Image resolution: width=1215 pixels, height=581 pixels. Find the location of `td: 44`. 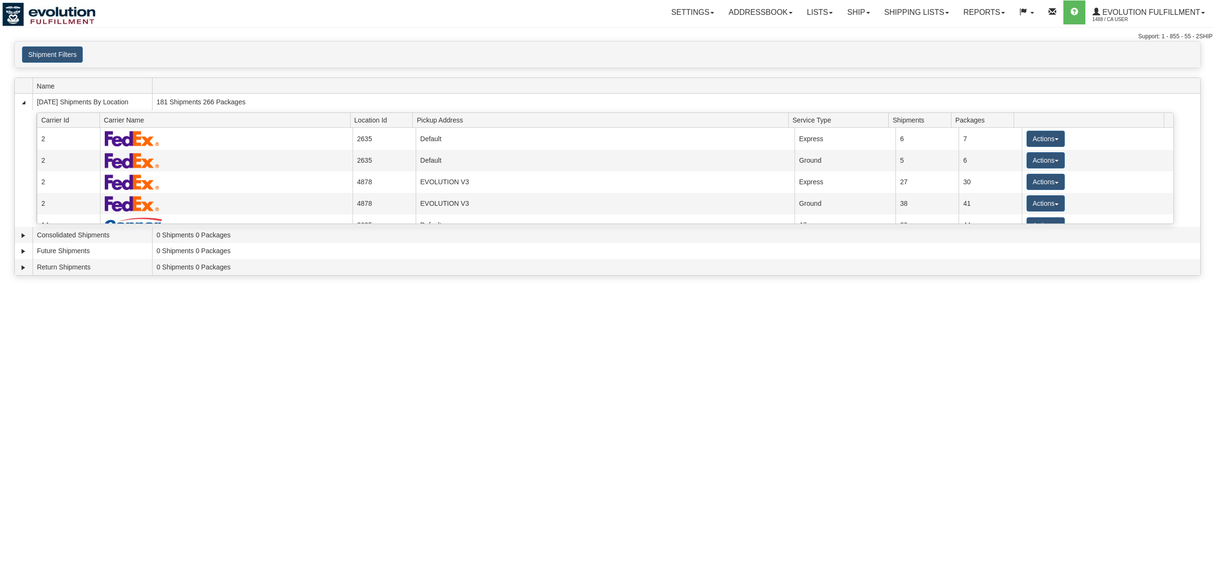

td: 44 is located at coordinates (990, 225).